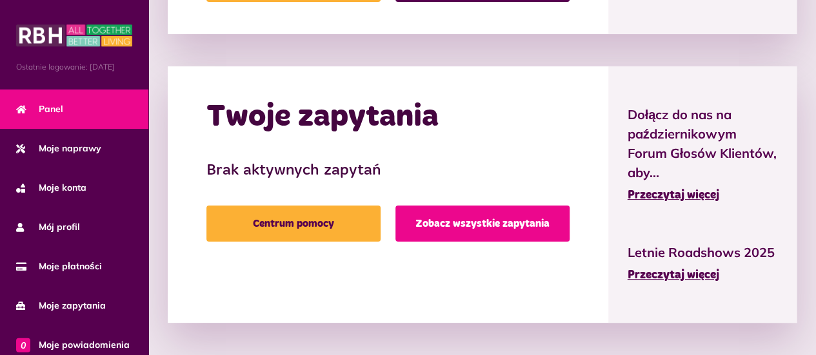  Describe the element at coordinates (293, 224) in the screenshot. I see `font: Centrum pomocy` at that location.